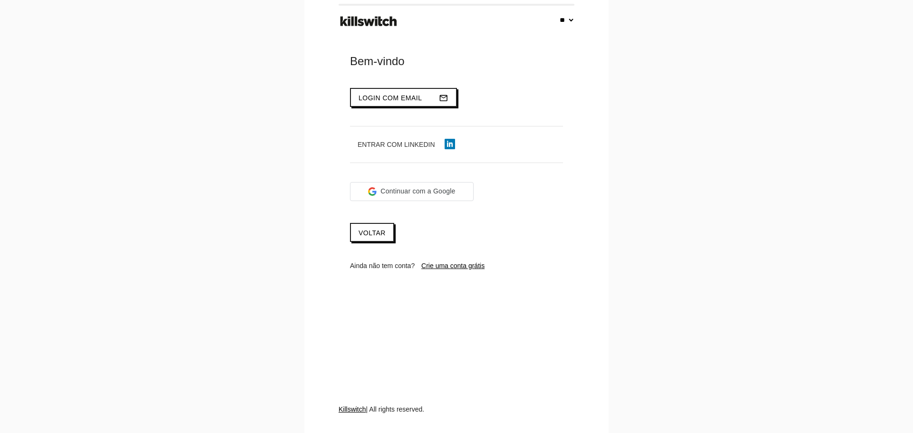 The image size is (913, 433). What do you see at coordinates (443, 98) in the screenshot?
I see `i: mail_outline` at bounding box center [443, 98].